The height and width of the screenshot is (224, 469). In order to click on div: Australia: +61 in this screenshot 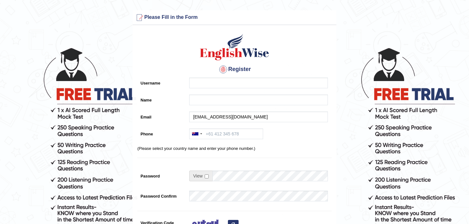, I will do `click(197, 134)`.